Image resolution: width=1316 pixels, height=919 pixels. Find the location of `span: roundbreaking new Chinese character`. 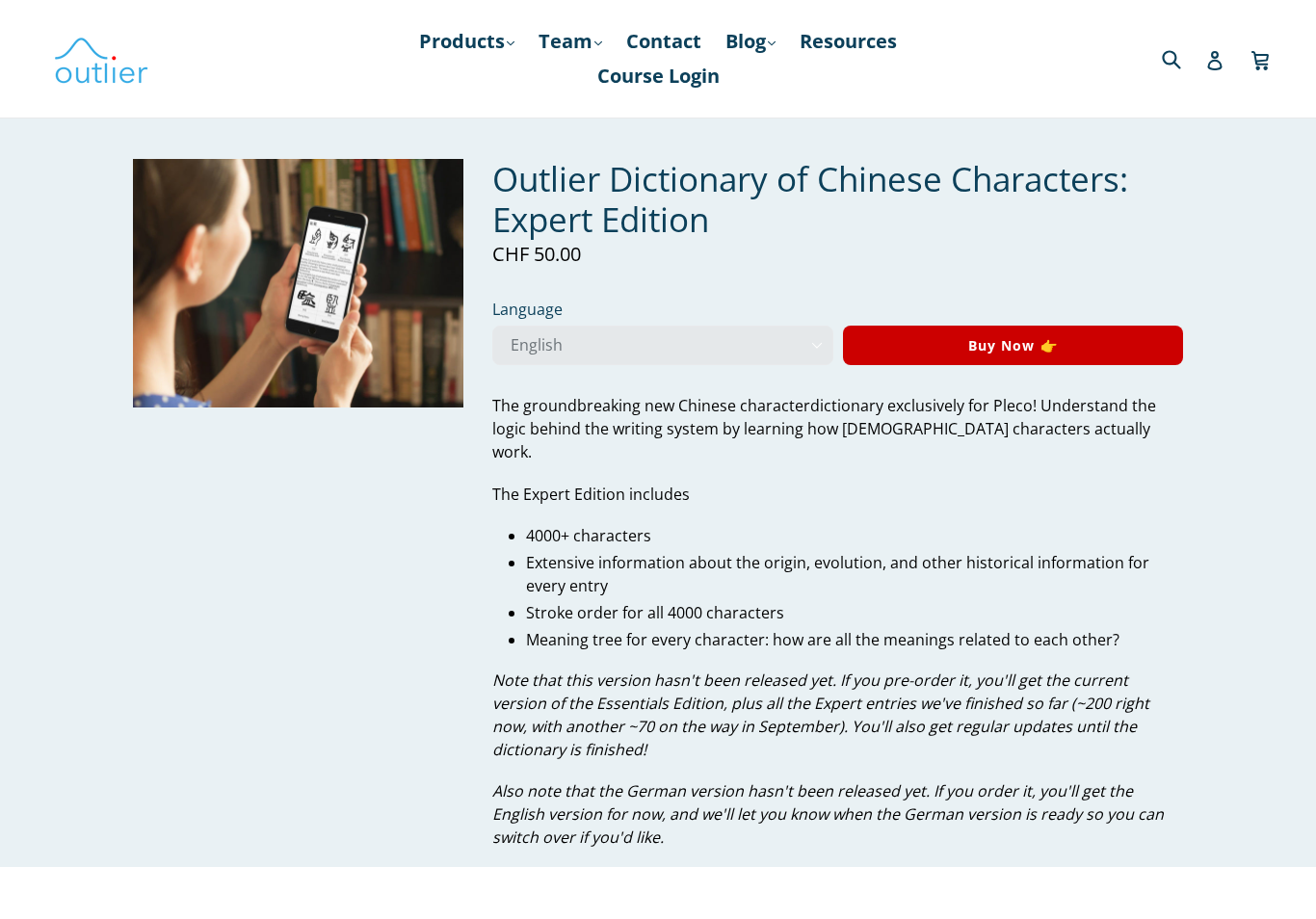

span: roundbreaking new Chinese character is located at coordinates (671, 405).